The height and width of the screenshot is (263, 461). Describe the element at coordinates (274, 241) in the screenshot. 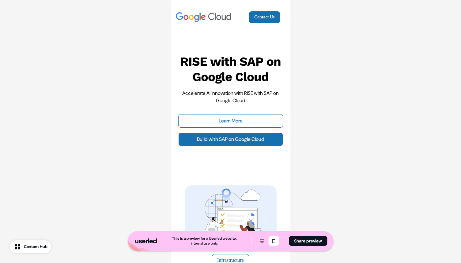

I see `button: Mobile mode` at that location.